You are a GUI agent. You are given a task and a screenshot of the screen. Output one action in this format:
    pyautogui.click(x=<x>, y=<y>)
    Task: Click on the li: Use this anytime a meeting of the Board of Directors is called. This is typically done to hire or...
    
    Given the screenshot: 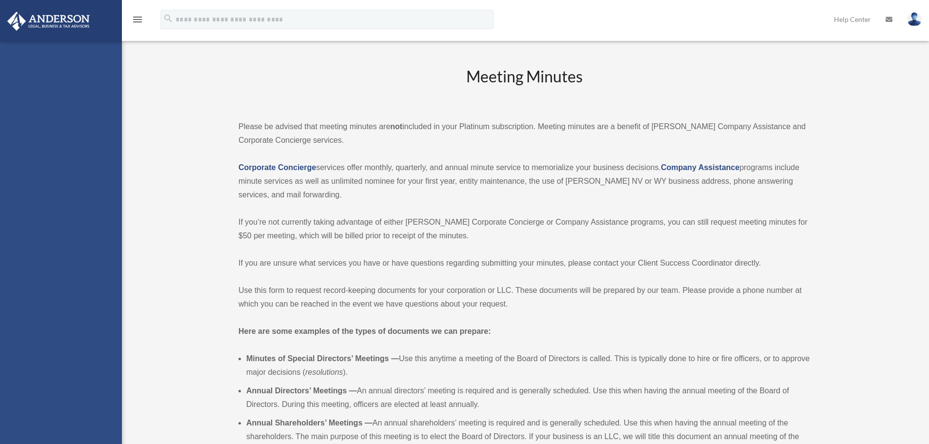 What is the action you would take?
    pyautogui.click(x=528, y=366)
    